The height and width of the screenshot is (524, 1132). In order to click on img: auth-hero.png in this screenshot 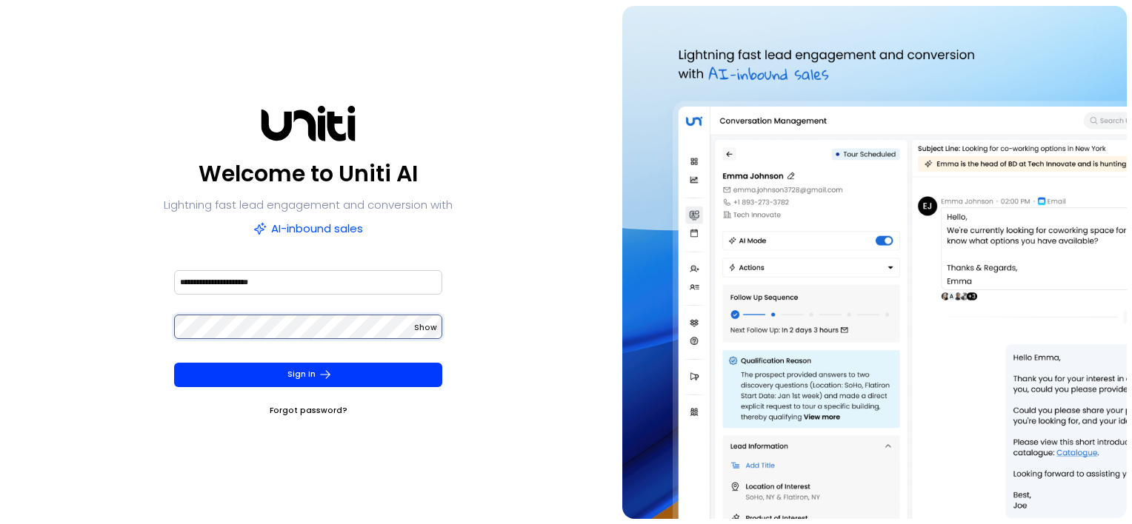, I will do `click(874, 262)`.